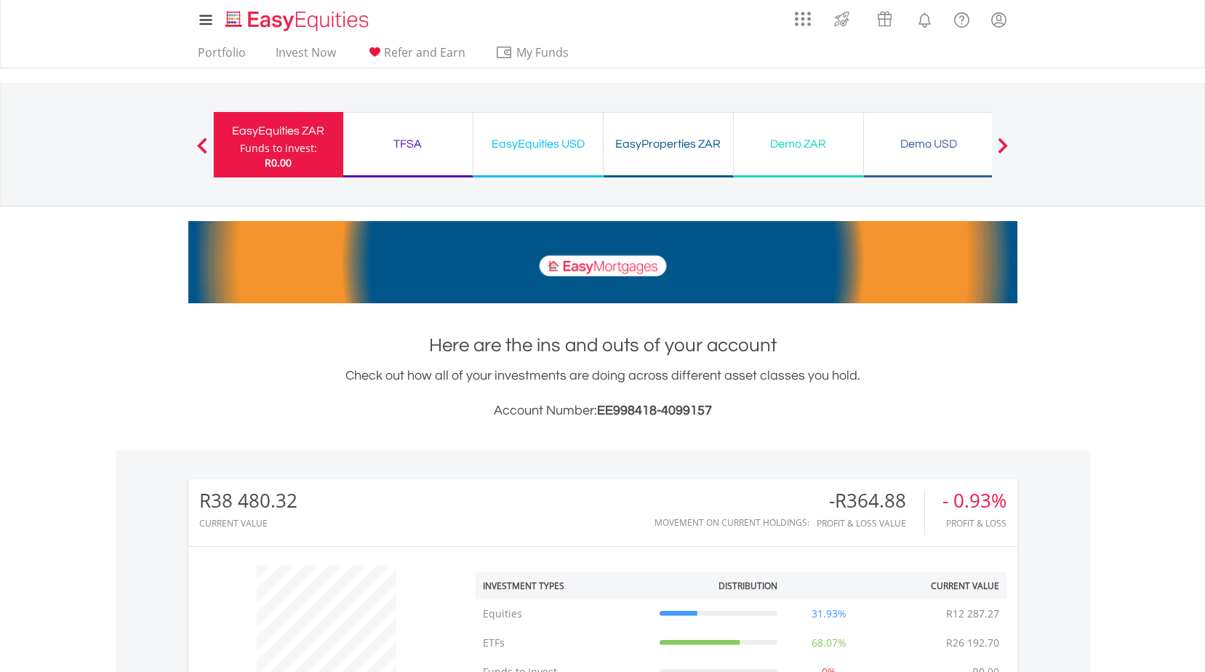 Image resolution: width=1205 pixels, height=672 pixels. What do you see at coordinates (248, 500) in the screenshot?
I see `div: R38 480.32` at bounding box center [248, 500].